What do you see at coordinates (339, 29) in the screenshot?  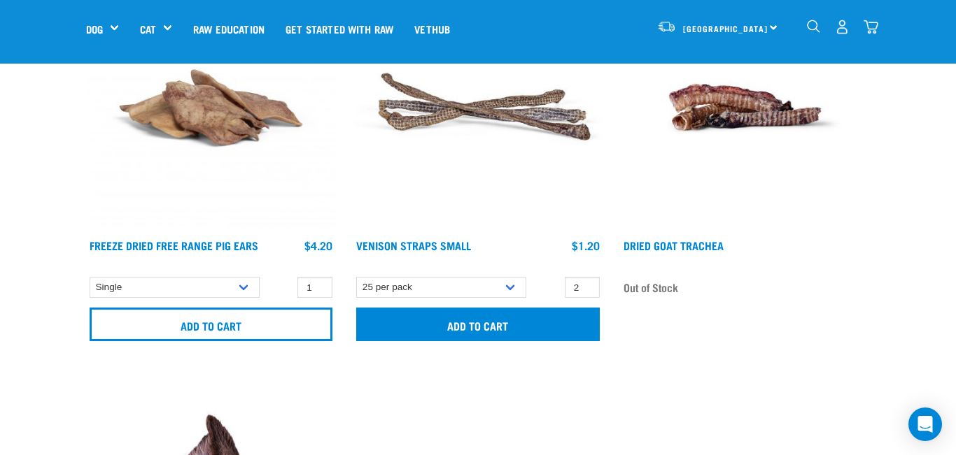 I see `a: Get started with Raw` at bounding box center [339, 29].